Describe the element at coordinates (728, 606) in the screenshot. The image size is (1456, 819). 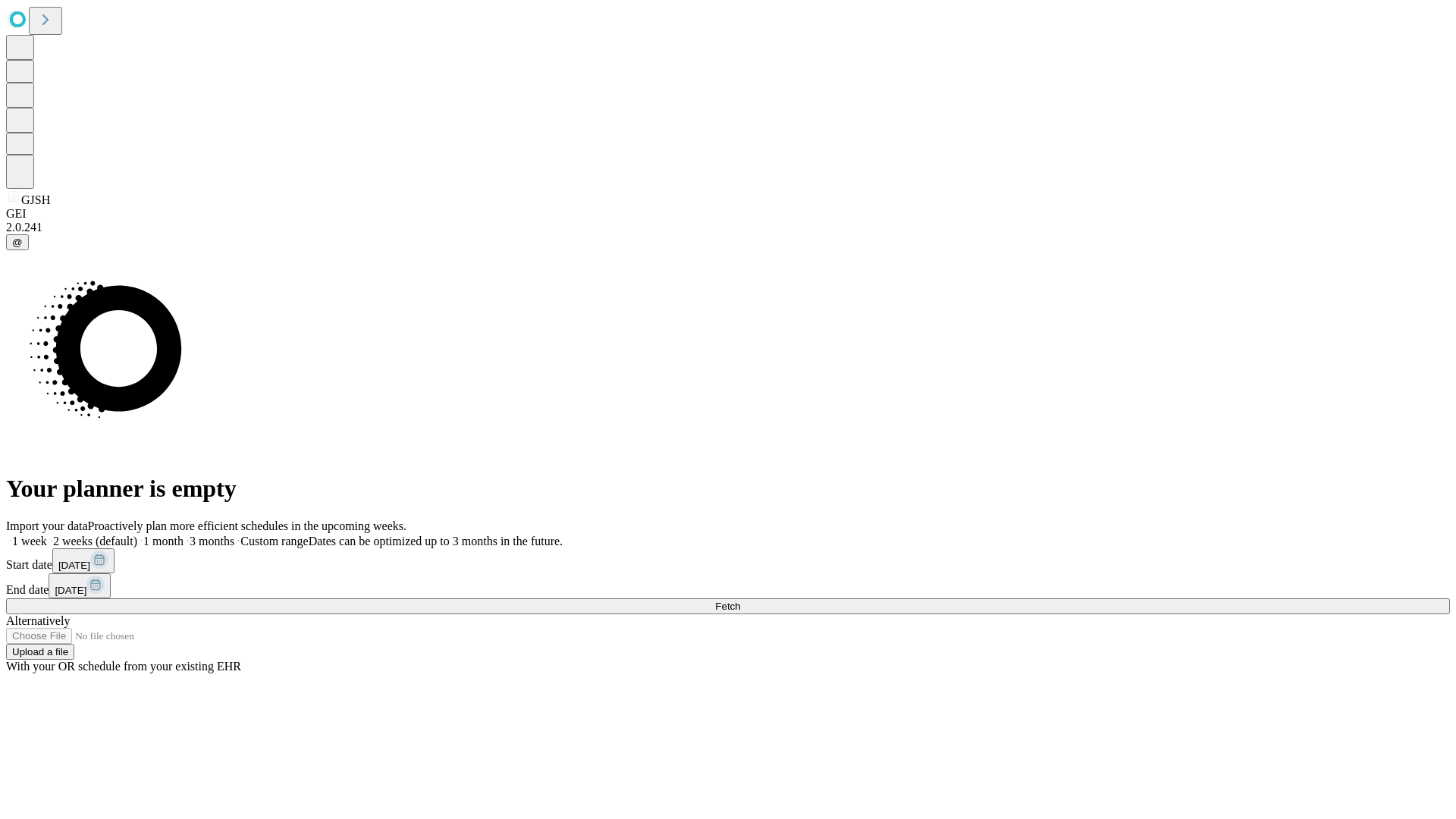
I see `button: Fetch` at that location.